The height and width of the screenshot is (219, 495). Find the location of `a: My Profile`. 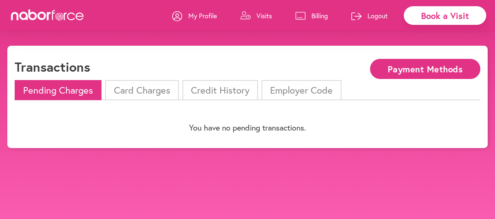

a: My Profile is located at coordinates (195, 16).